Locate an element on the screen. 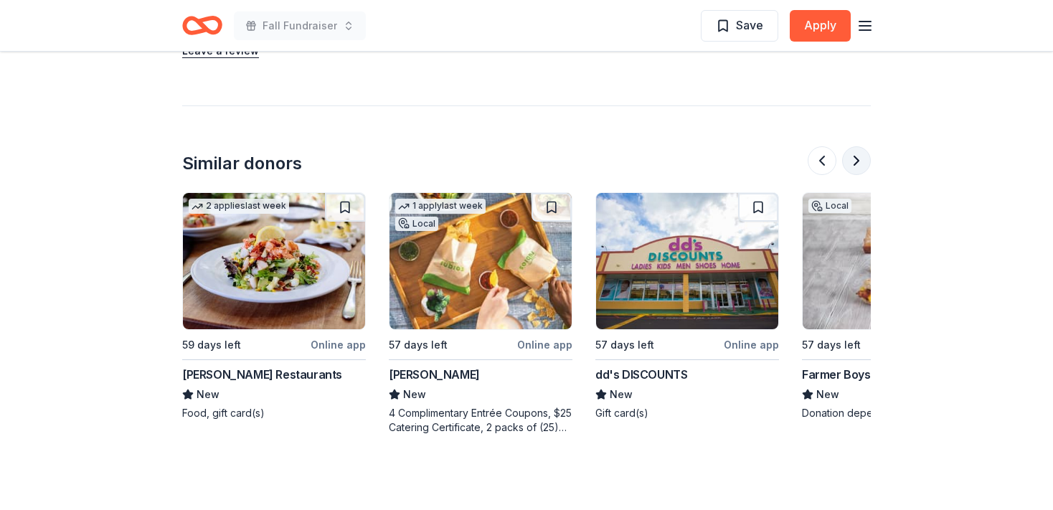  a: Image for dd's DISCOUNTS57 days leftOnline appdd's DISCOUNTSNewGift card(s) is located at coordinates (687, 306).